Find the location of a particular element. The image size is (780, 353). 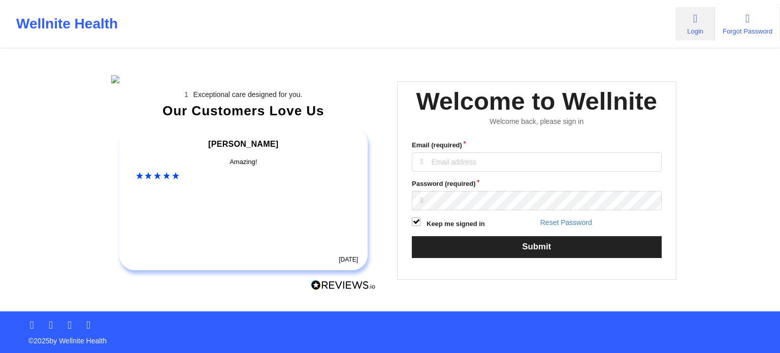

input: Email address is located at coordinates (537, 162).